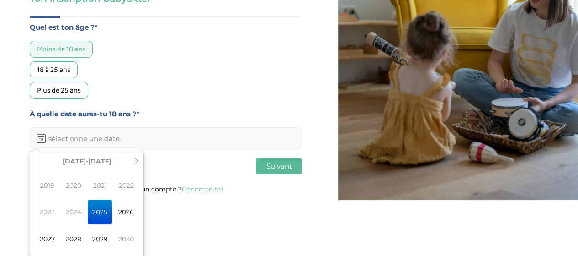 The image size is (578, 256). Describe the element at coordinates (166, 138) in the screenshot. I see `input: sélectionne une date` at that location.